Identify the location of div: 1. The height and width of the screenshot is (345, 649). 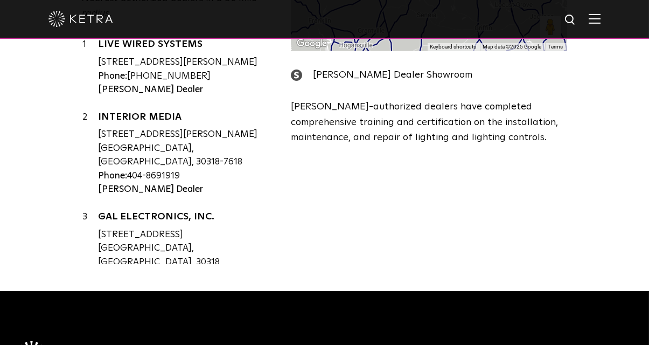
(90, 67).